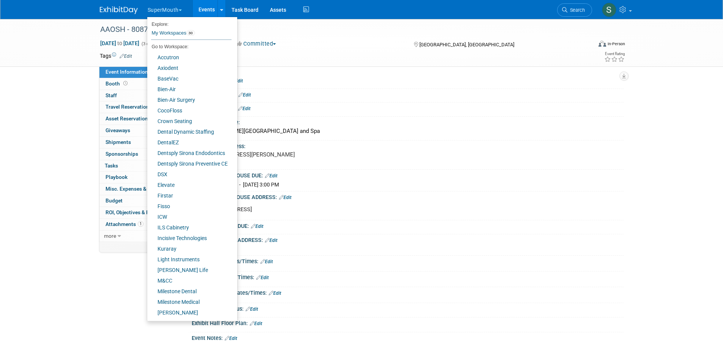 The height and width of the screenshot is (346, 723). I want to click on span: Tasks, so click(111, 165).